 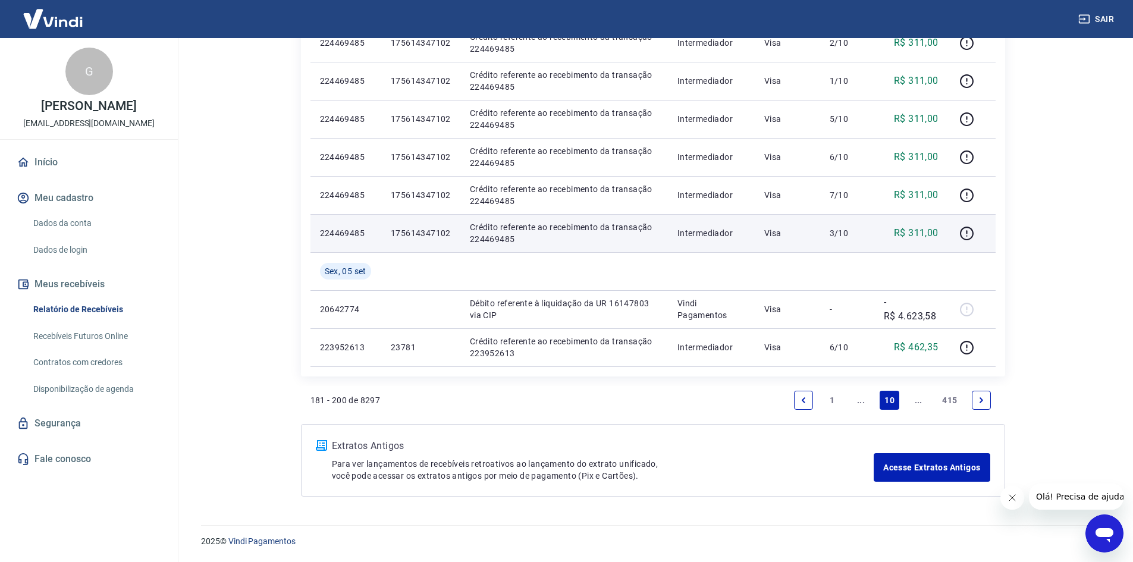 What do you see at coordinates (54, 13) in the screenshot?
I see `span: Olá! Precisa de ajuda?` at bounding box center [54, 13].